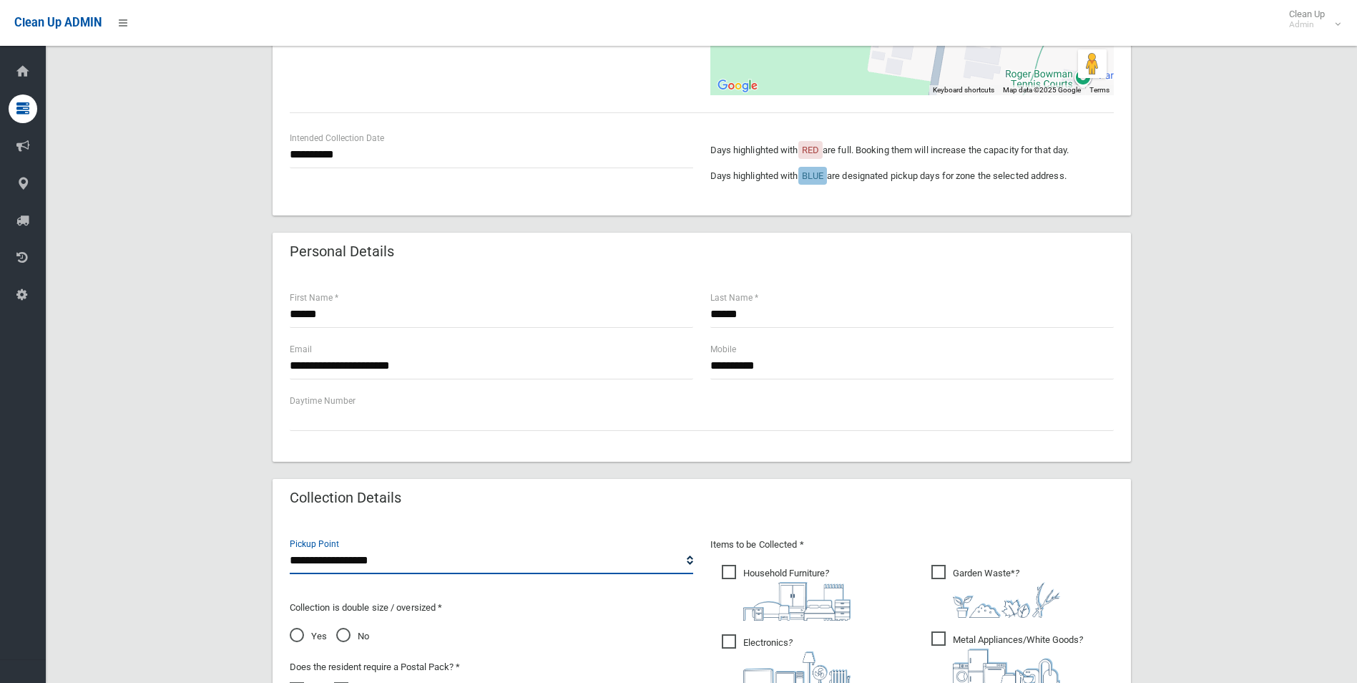  What do you see at coordinates (738, 86) in the screenshot?
I see `a: Open this area in Google Maps (opens a new window)` at bounding box center [738, 86].